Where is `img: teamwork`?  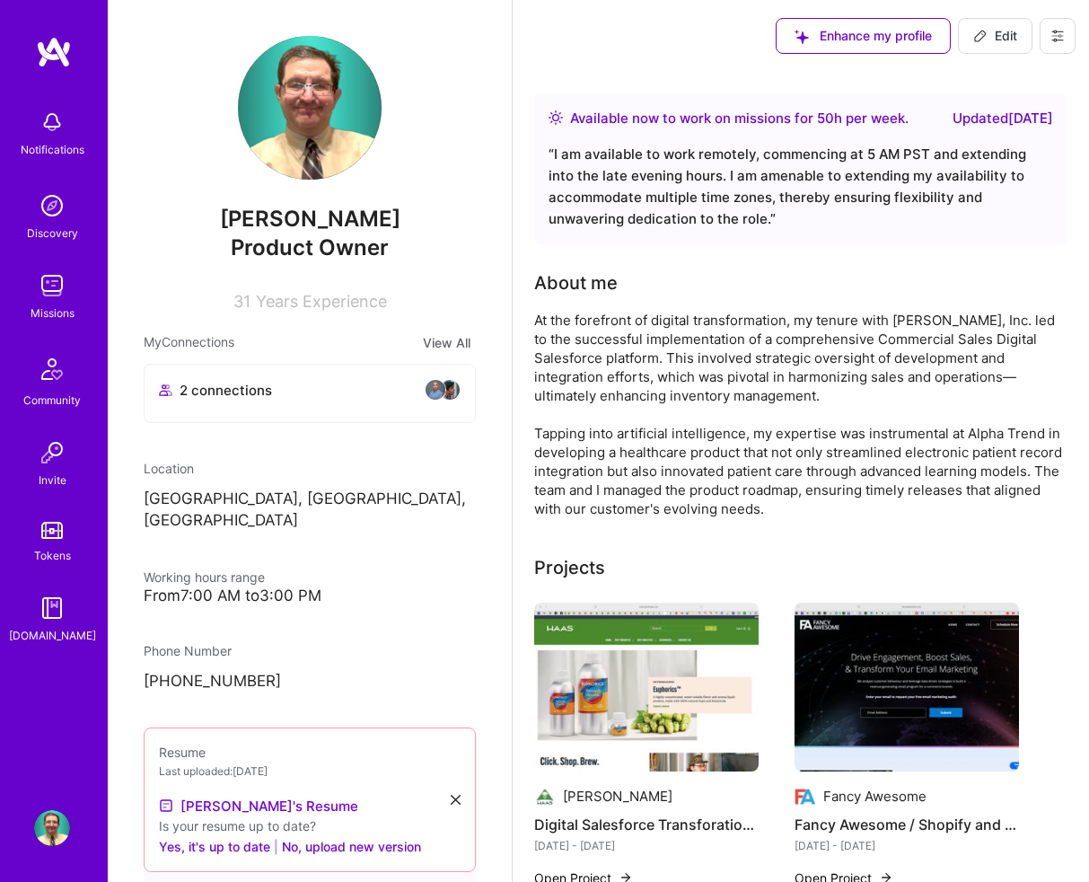 img: teamwork is located at coordinates (52, 285).